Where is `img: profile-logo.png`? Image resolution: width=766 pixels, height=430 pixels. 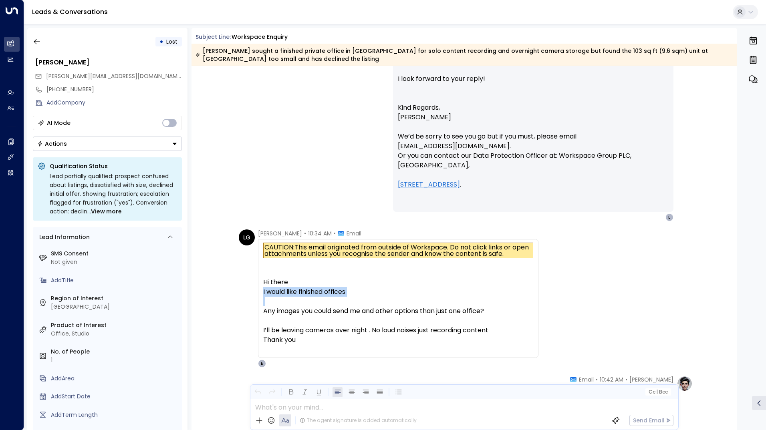 img: profile-logo.png is located at coordinates (684, 384).